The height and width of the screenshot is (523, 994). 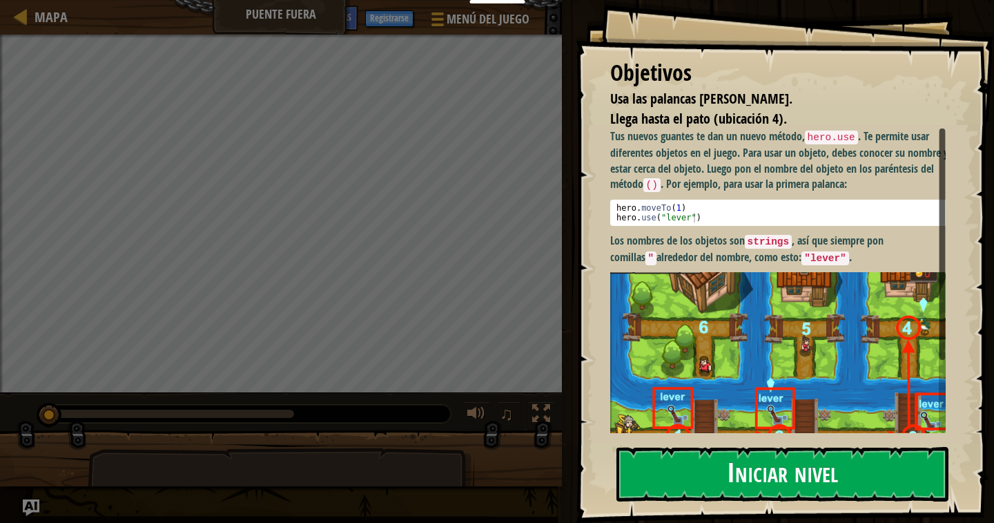 I want to click on strong: Los nombres de los objetos son , así que siempre pon comillas alrededor del nombre, como esto: ., so click(x=747, y=249).